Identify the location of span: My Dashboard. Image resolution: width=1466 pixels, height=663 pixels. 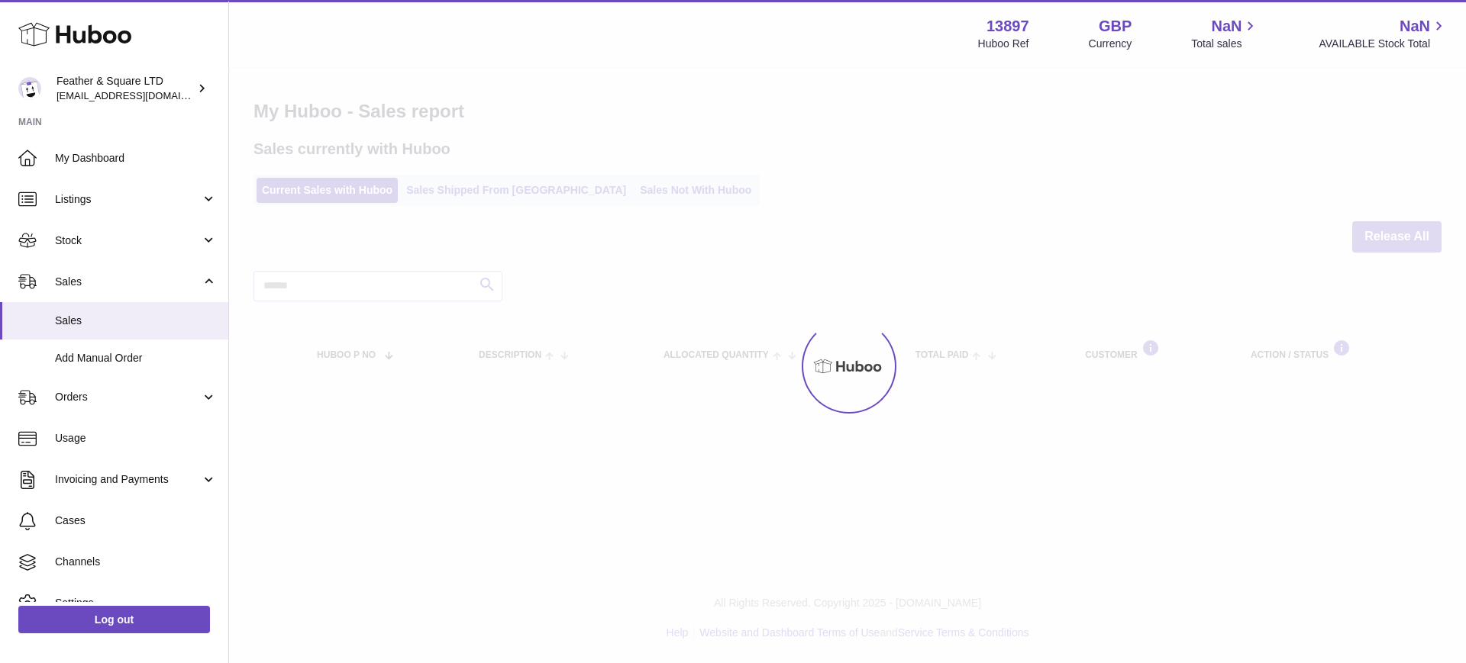
(136, 158).